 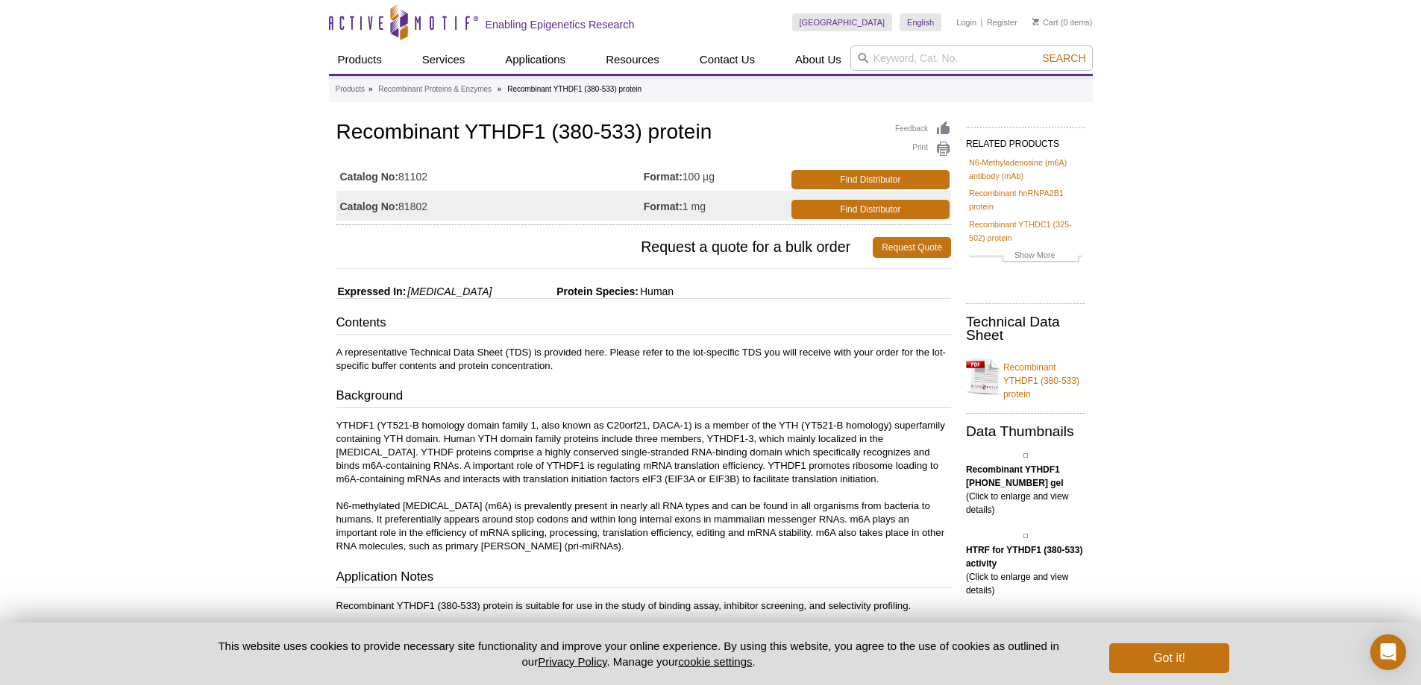 I want to click on a: Applications, so click(x=535, y=60).